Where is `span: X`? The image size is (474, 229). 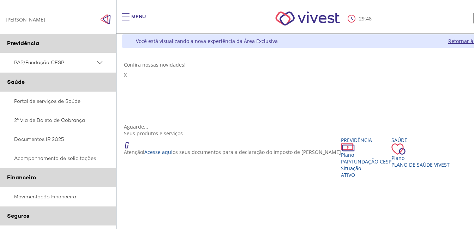
span: X is located at coordinates (125, 75).